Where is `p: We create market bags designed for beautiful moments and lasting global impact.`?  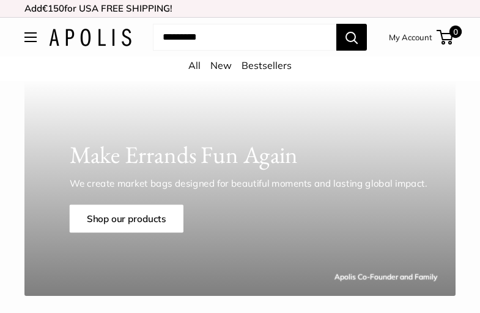
p: We create market bags designed for beautiful moments and lasting global impact. is located at coordinates (250, 183).